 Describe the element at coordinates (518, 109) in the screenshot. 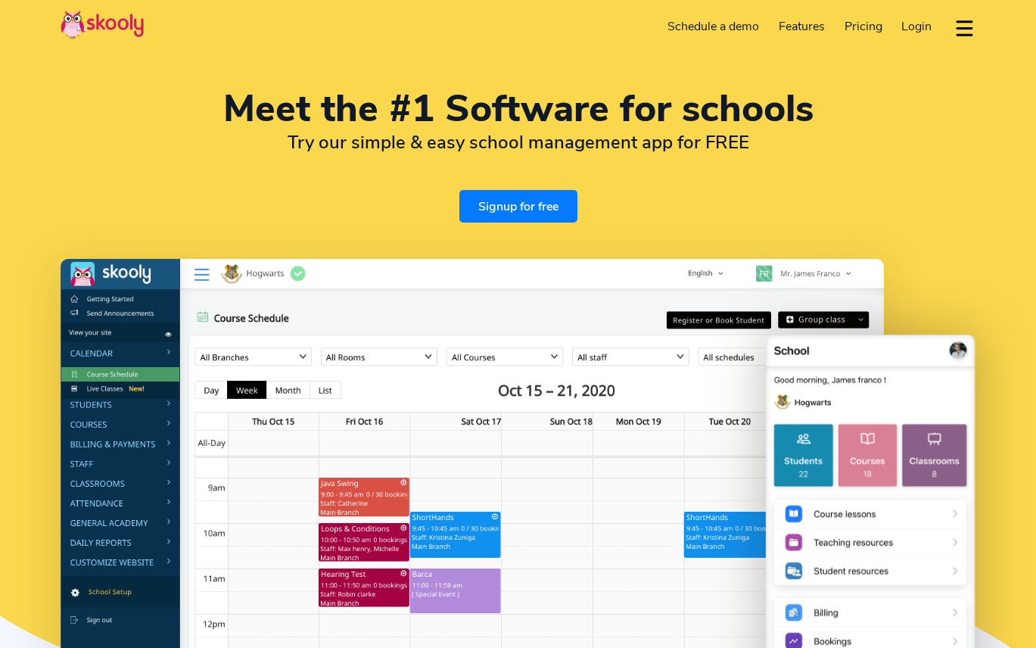

I see `h1: Meet the #1 Software for schools` at that location.